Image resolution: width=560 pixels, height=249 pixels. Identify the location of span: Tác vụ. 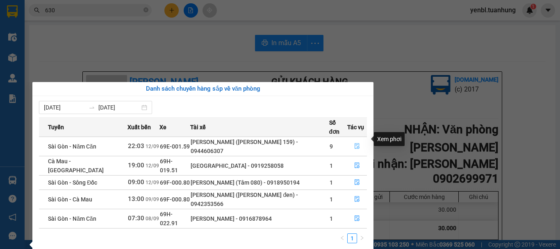
(355, 127).